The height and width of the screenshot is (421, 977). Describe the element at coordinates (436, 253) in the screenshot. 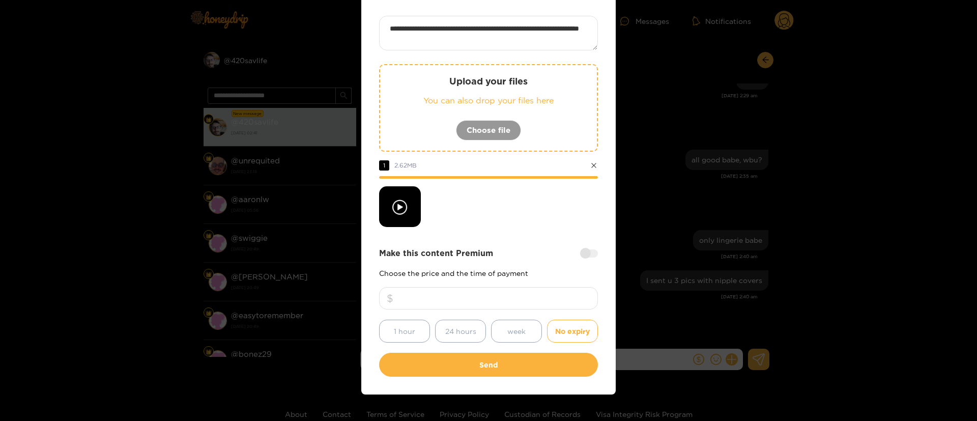

I see `strong: Make this content Premium` at that location.